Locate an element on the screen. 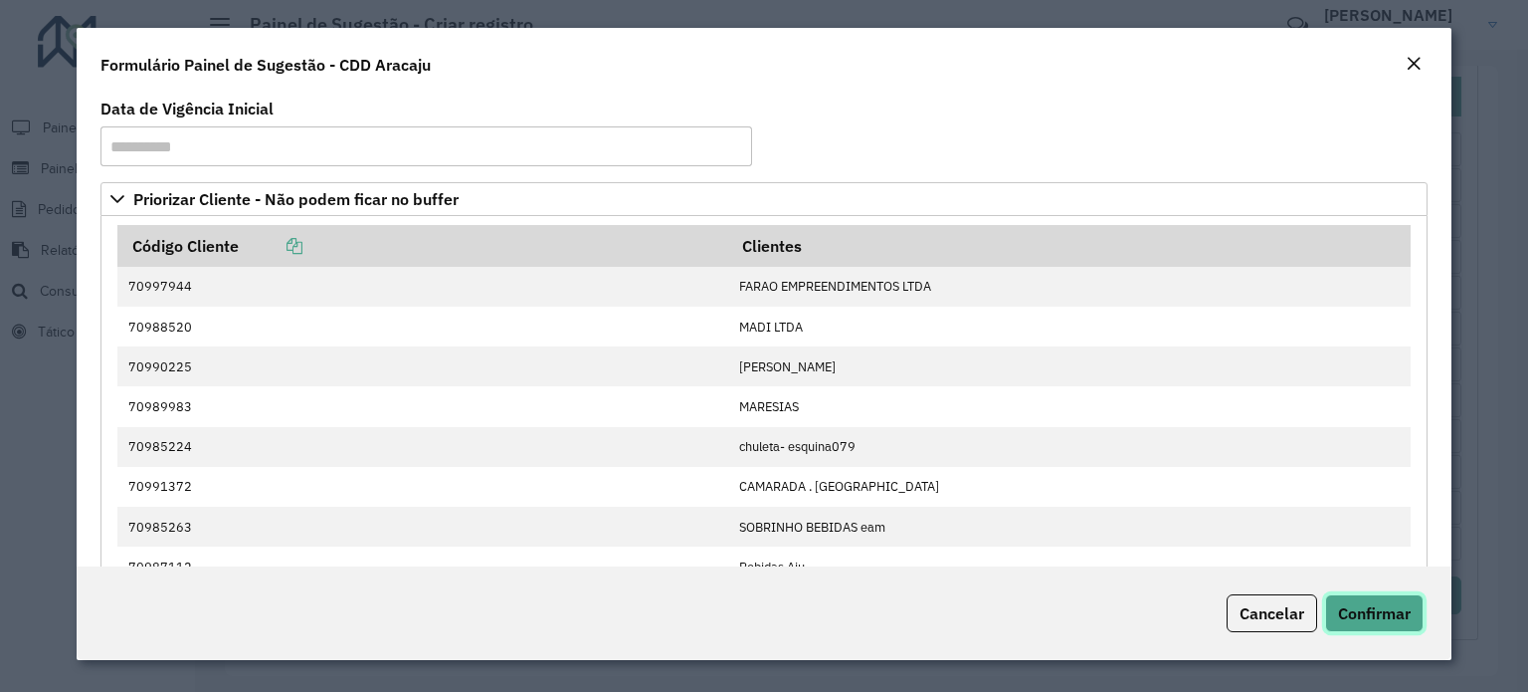  td: 70991372 is located at coordinates (423, 487).